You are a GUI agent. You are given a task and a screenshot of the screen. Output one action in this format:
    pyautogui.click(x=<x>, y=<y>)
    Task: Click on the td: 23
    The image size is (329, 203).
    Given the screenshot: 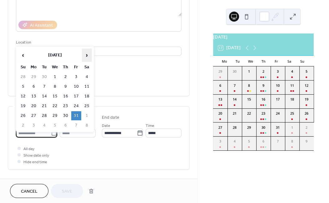 What is the action you would take?
    pyautogui.click(x=66, y=106)
    